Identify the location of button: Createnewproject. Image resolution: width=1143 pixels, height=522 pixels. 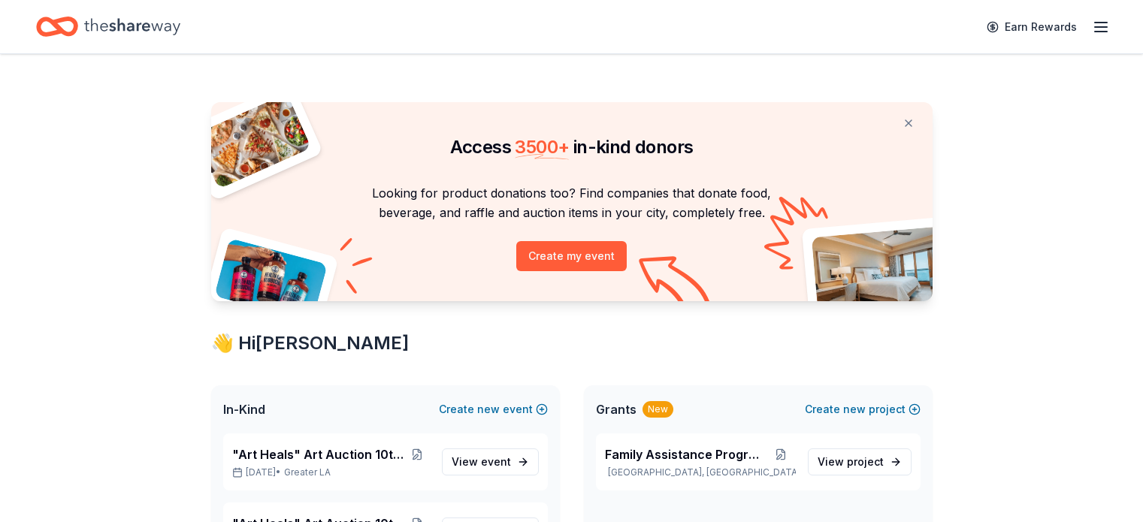
(863, 410).